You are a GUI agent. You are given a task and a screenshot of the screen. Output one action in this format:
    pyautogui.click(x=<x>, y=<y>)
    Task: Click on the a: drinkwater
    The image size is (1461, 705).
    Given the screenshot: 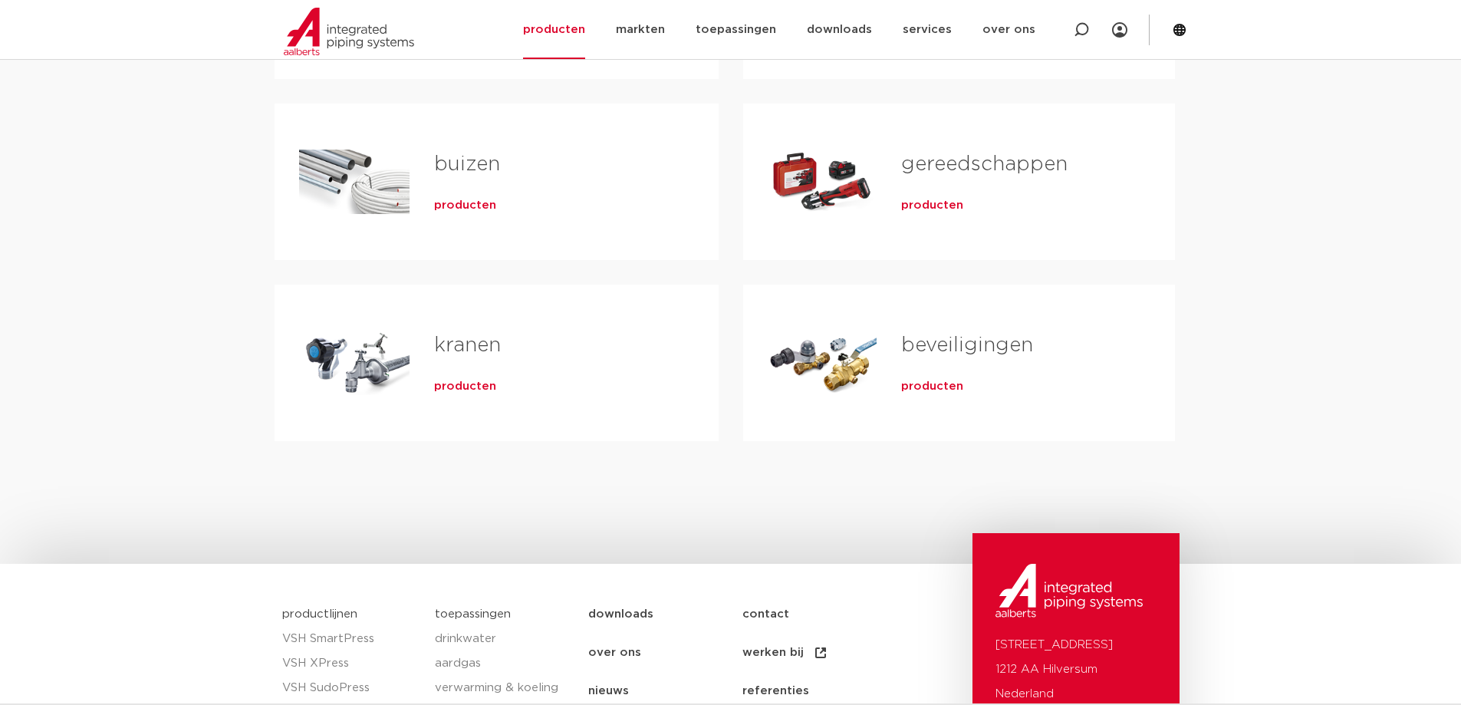 What is the action you would take?
    pyautogui.click(x=504, y=639)
    